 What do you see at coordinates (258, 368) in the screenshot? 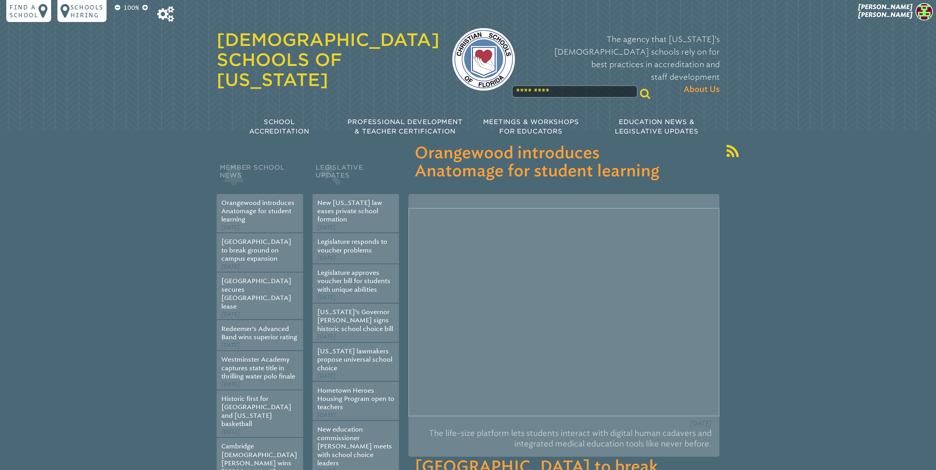
I see `a: Westminster Academy captures state title in thrilling water polo finale` at bounding box center [258, 368].